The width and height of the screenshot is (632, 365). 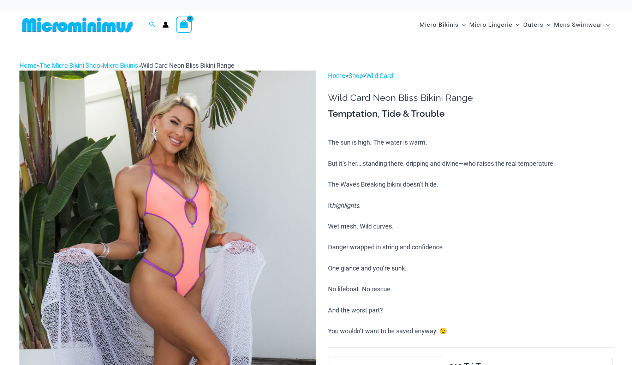 What do you see at coordinates (120, 65) in the screenshot?
I see `a: Micro Bikinis` at bounding box center [120, 65].